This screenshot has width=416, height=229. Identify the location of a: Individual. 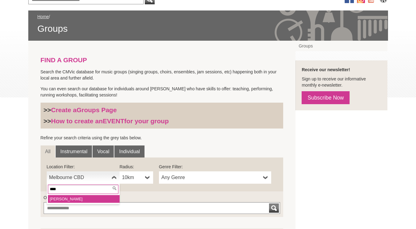
(130, 151).